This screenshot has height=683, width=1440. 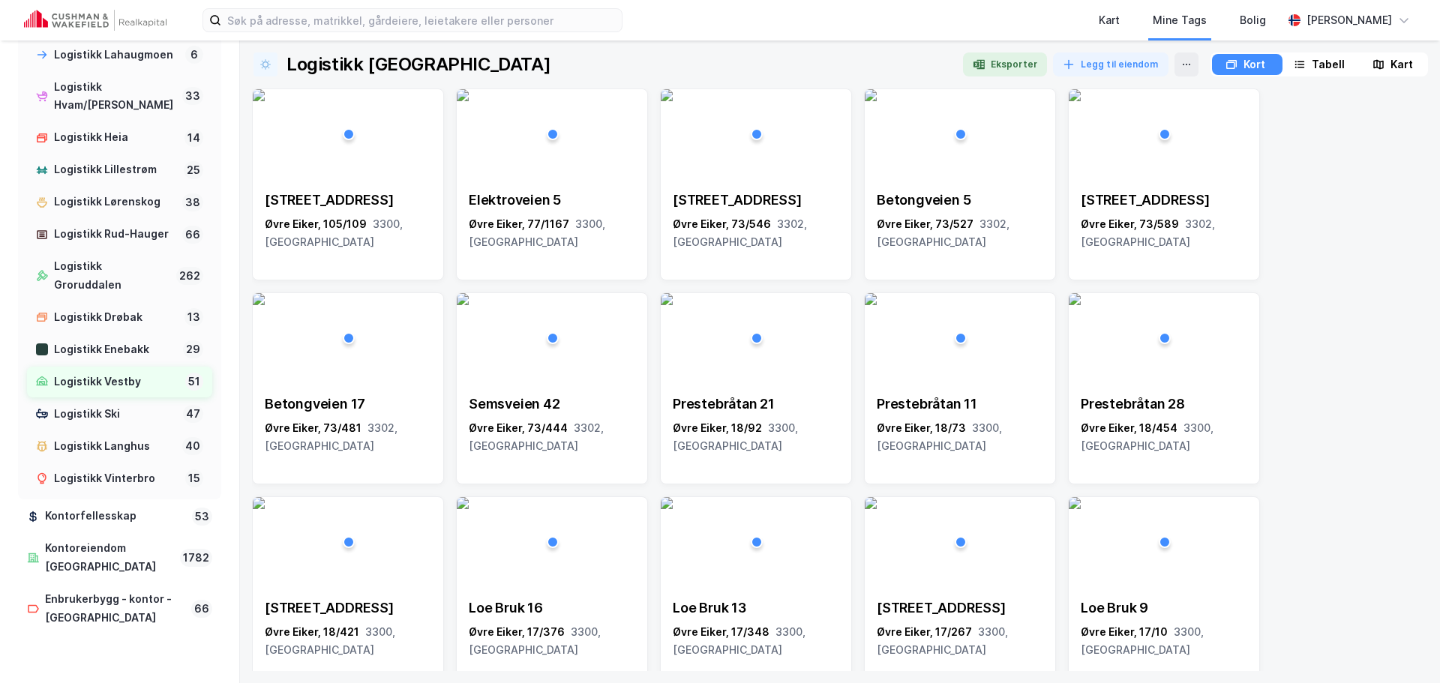 I want to click on input: Søk på adresse, matrikkel, gårdeiere, leietakere eller personer, so click(x=422, y=20).